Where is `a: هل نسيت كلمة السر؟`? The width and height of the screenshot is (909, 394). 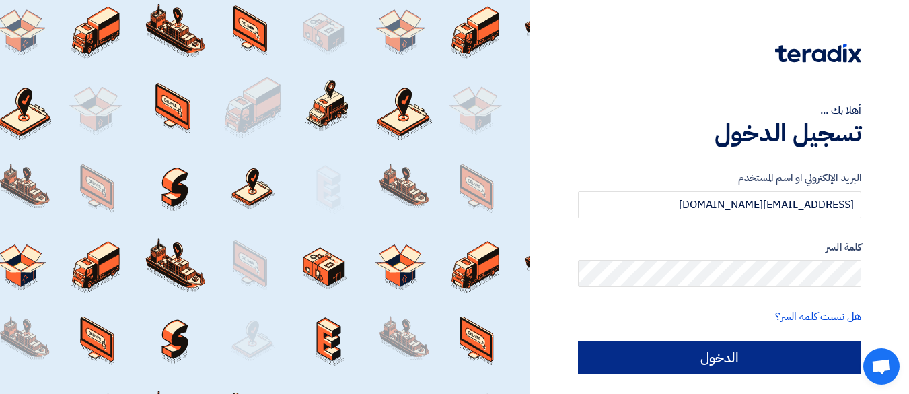
a: هل نسيت كلمة السر؟ is located at coordinates (818, 316).